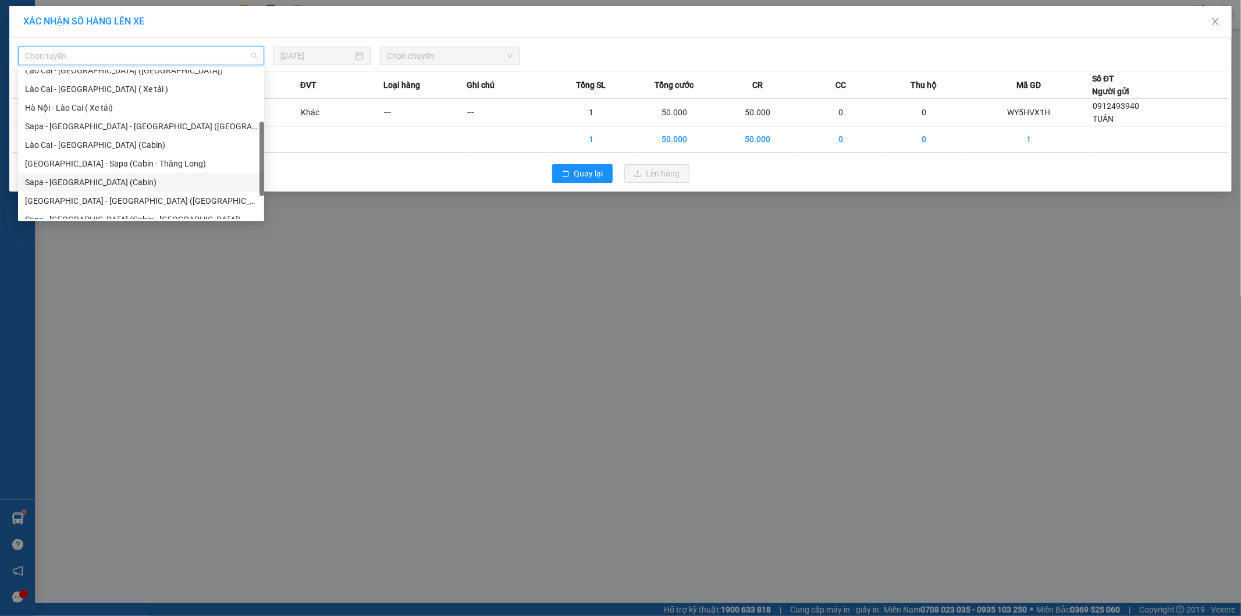 The image size is (1241, 616). Describe the element at coordinates (402, 85) in the screenshot. I see `span: Loại hàng` at that location.